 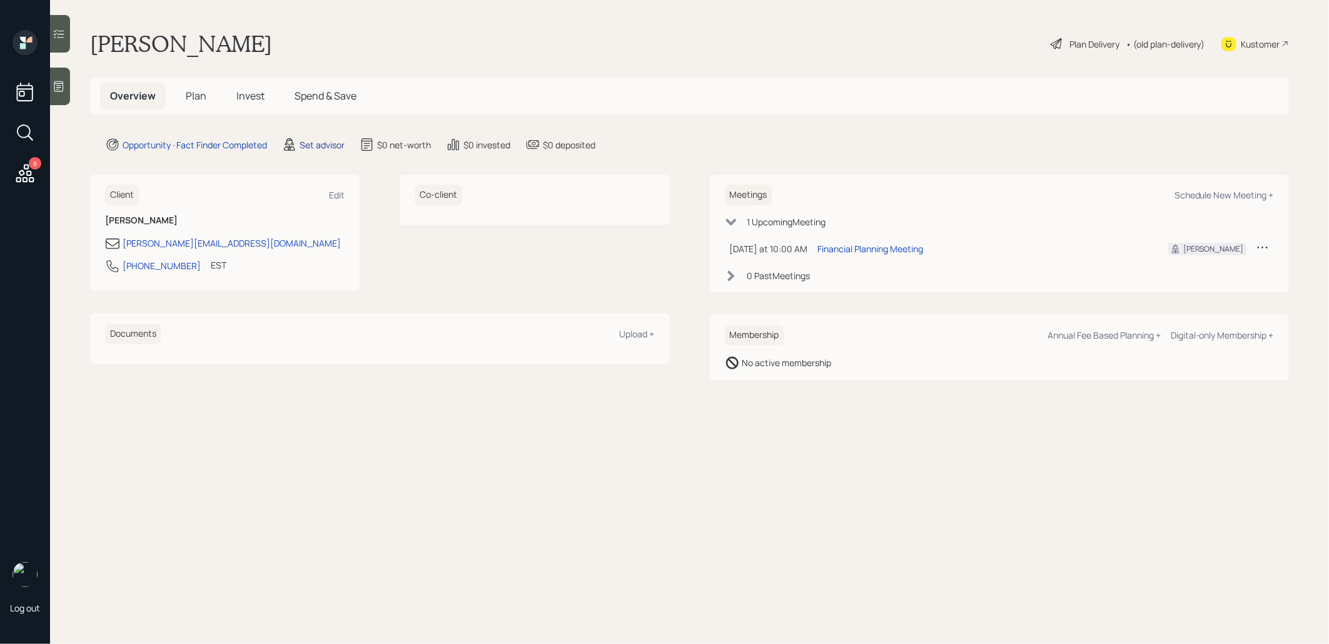 I want to click on div: $0 deposited, so click(x=569, y=144).